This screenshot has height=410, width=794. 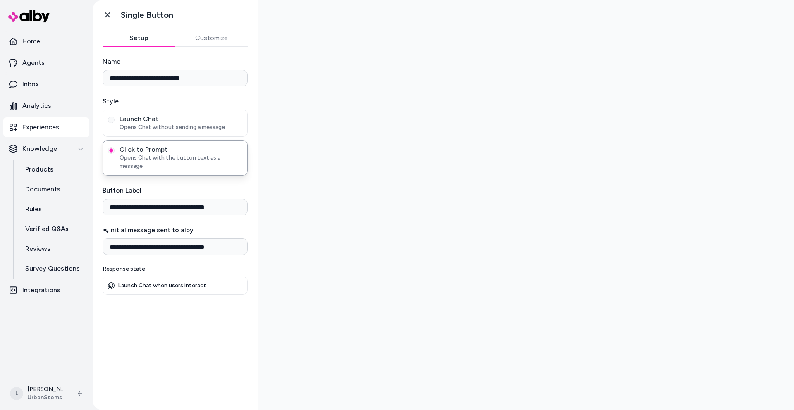 I want to click on p: Integrations, so click(x=41, y=290).